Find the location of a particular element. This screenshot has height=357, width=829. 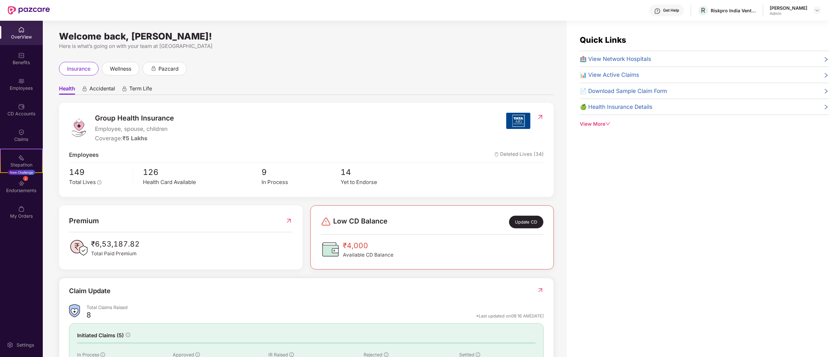

span: 149 is located at coordinates (98, 172).